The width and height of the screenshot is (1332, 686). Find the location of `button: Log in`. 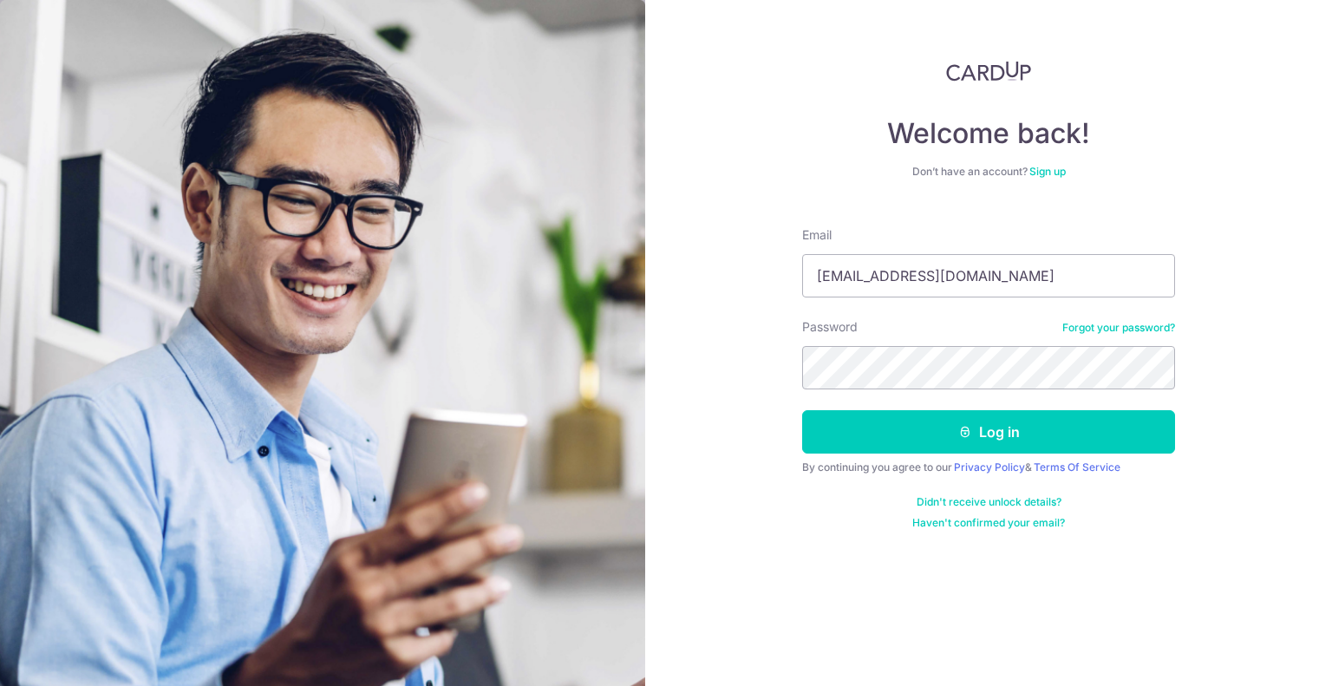

button: Log in is located at coordinates (989, 432).